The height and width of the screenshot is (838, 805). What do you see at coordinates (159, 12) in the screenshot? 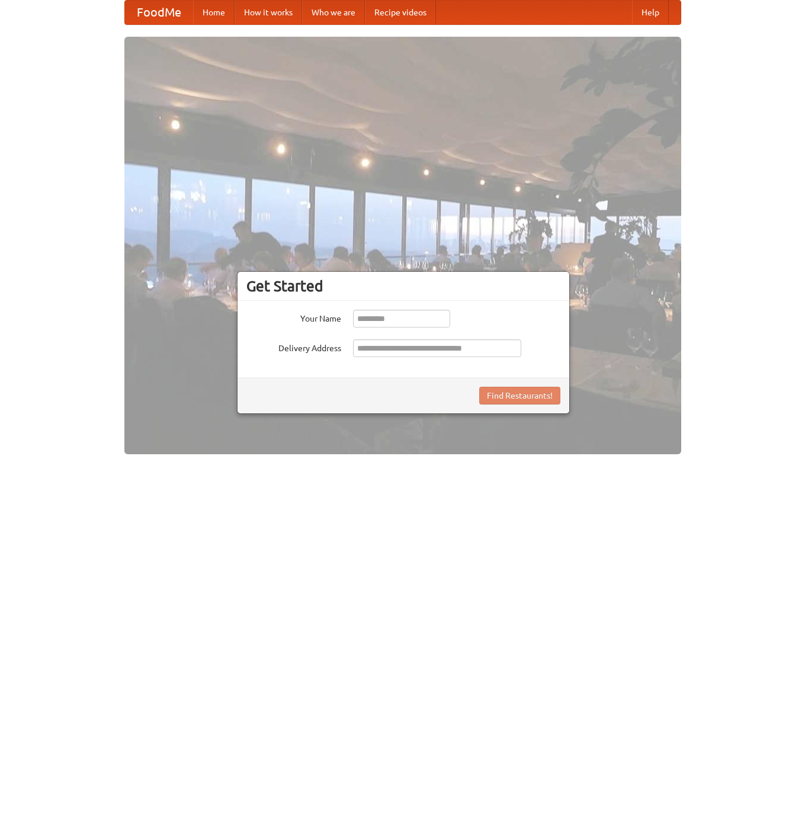
I see `a: FoodMe` at bounding box center [159, 12].